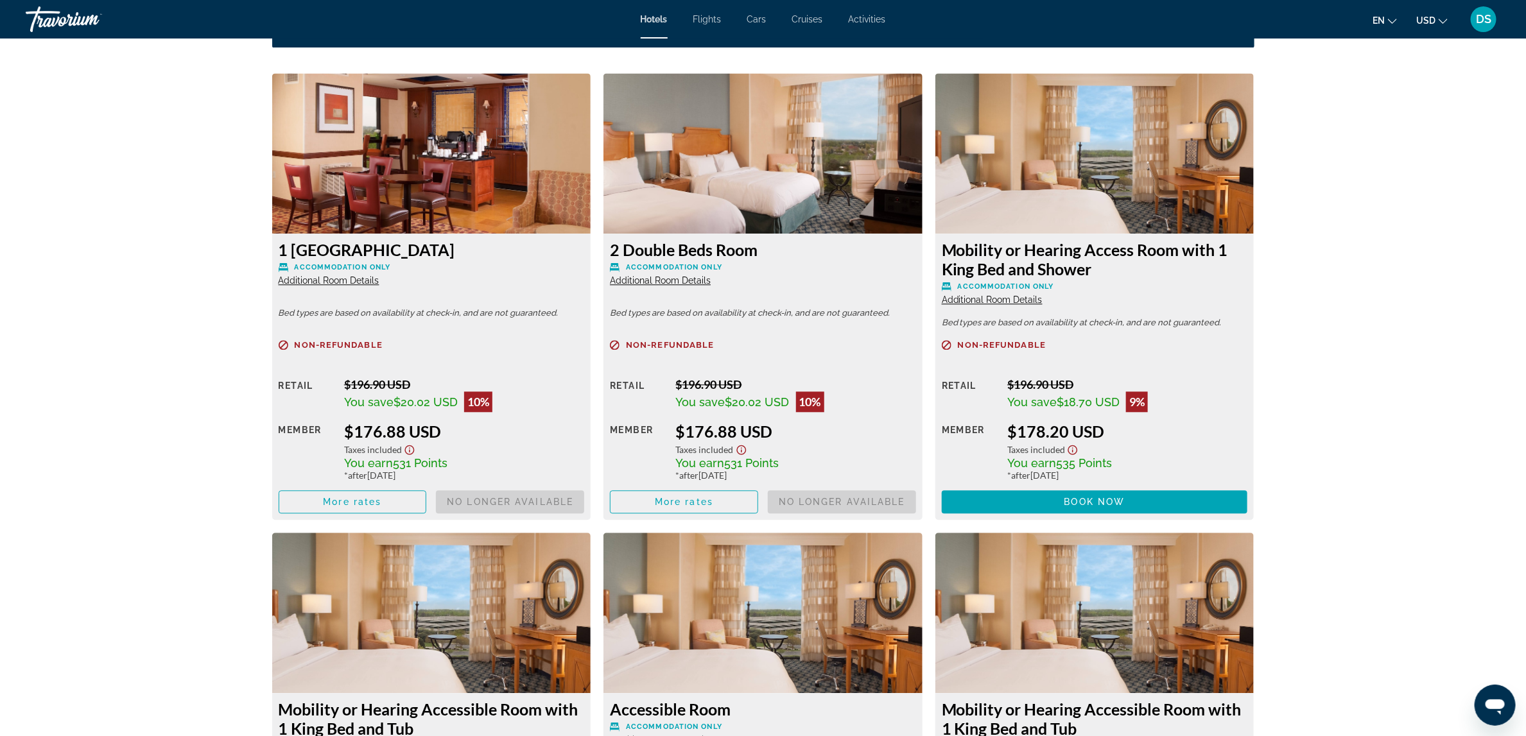 The height and width of the screenshot is (736, 1526). I want to click on span: $18.70 USD, so click(1088, 402).